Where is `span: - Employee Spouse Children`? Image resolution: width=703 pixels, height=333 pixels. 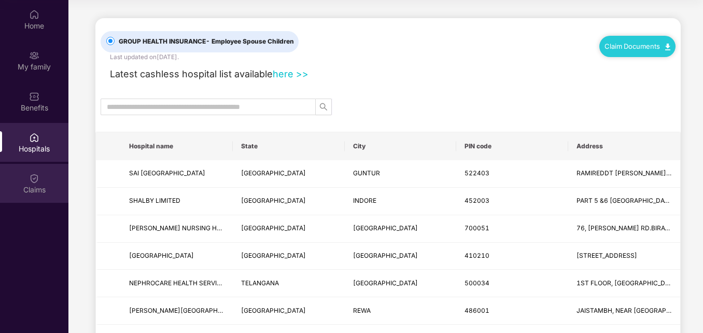
span: - Employee Spouse Children is located at coordinates (250, 41).